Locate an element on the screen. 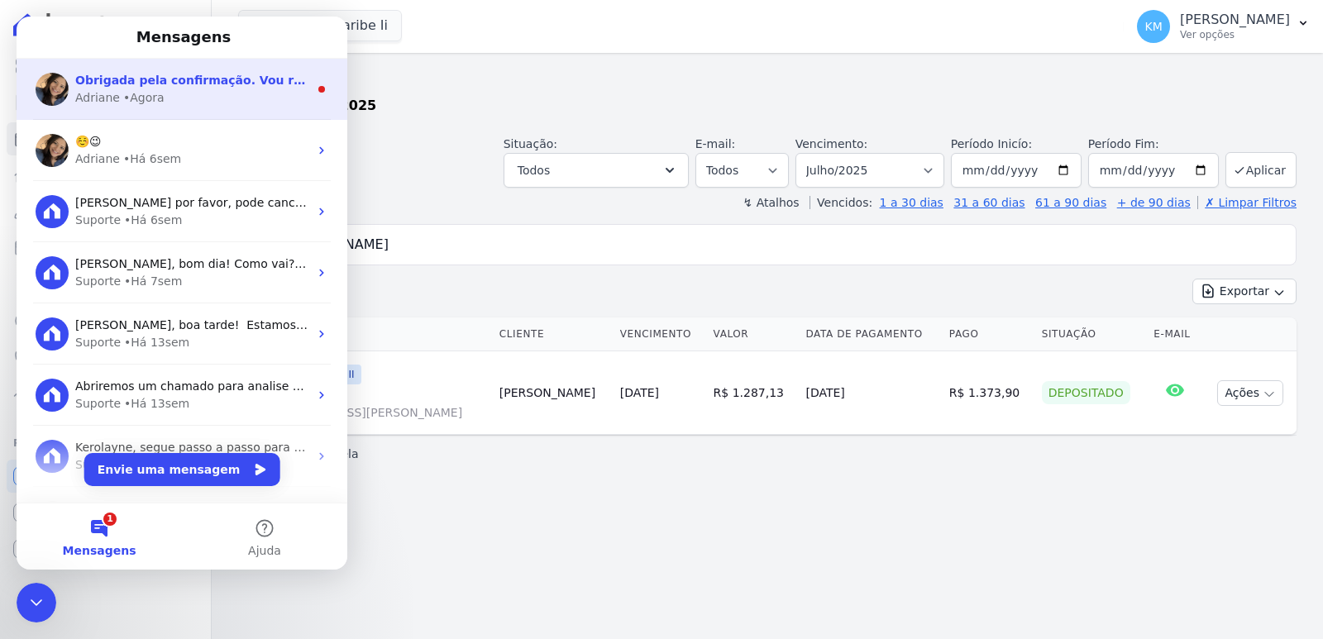  td: R$ 1.287,13 is located at coordinates (753, 393).